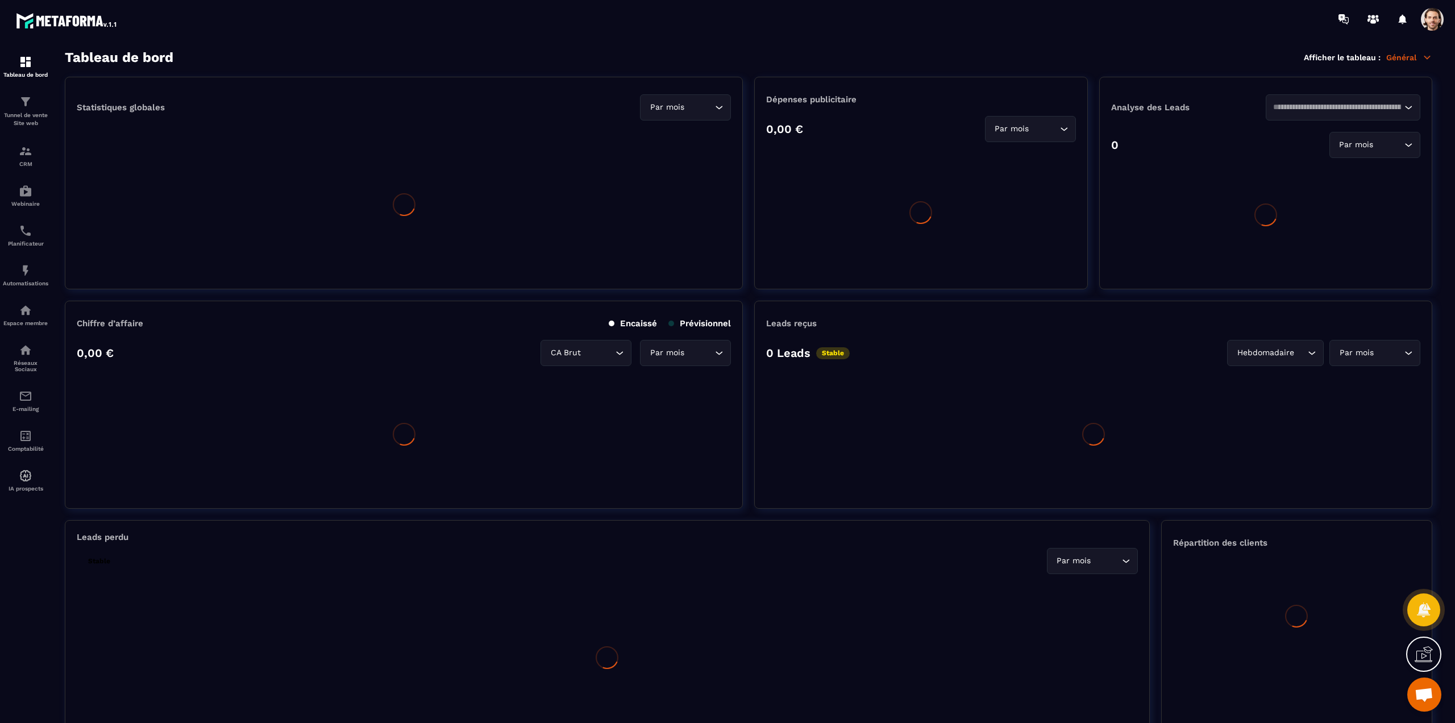 Image resolution: width=1455 pixels, height=723 pixels. I want to click on p: Leads perdu, so click(102, 537).